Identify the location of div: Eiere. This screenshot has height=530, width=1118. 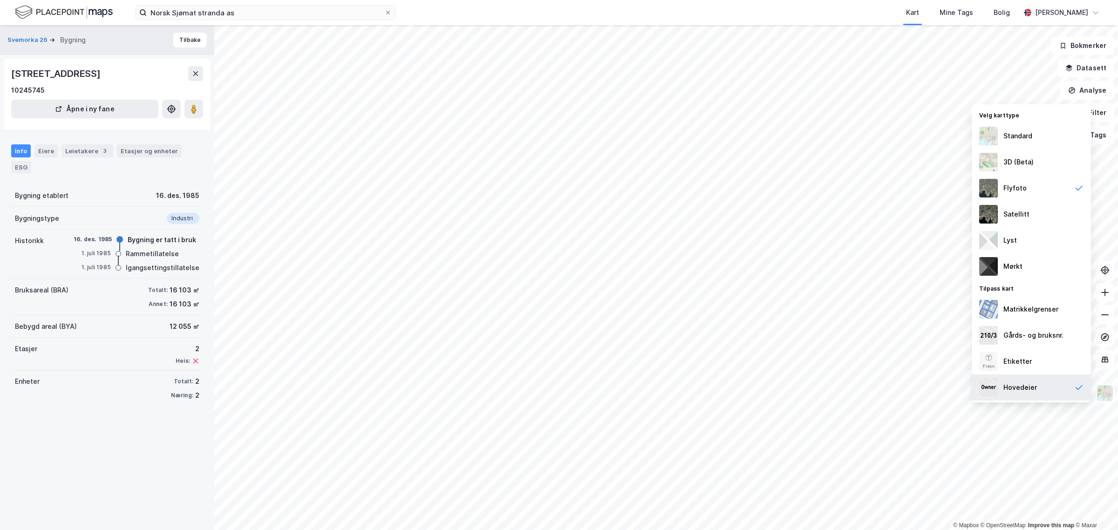
(46, 151).